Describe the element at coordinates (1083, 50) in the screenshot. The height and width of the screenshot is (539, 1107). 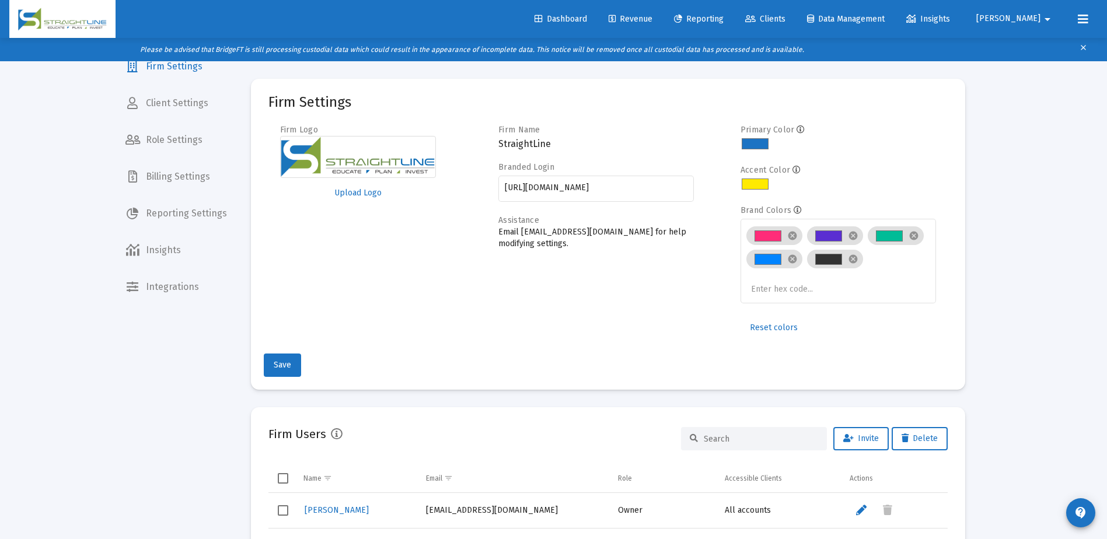
I see `mat-icon: clear` at that location.